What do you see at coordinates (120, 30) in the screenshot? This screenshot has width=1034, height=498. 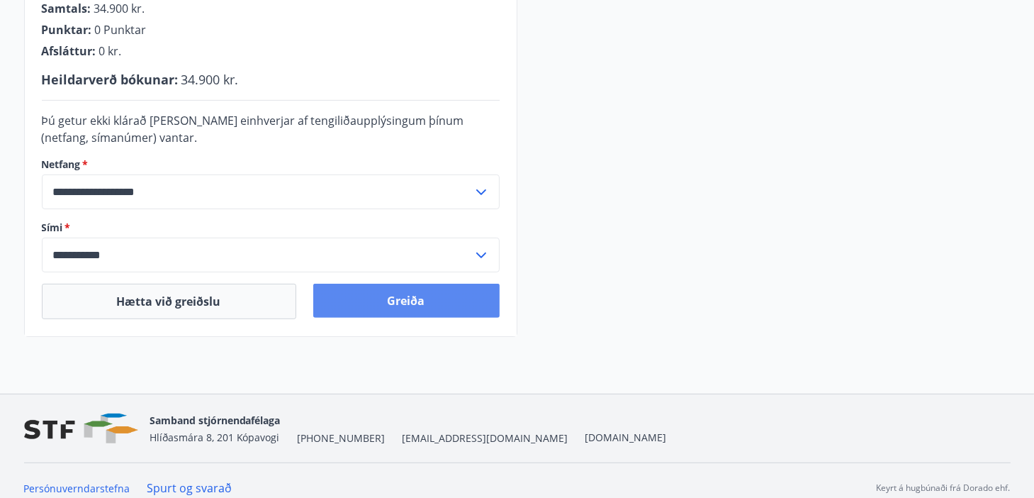 I see `span: 0 Punktar` at bounding box center [120, 30].